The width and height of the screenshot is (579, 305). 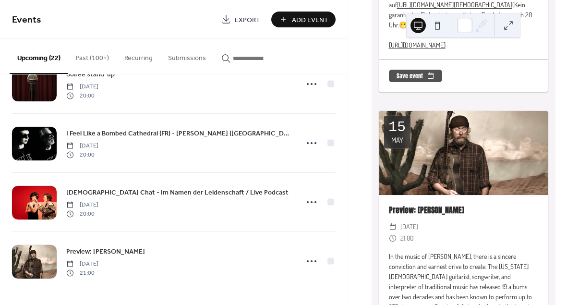 What do you see at coordinates (304, 19) in the screenshot?
I see `button: Add Event` at bounding box center [304, 19].